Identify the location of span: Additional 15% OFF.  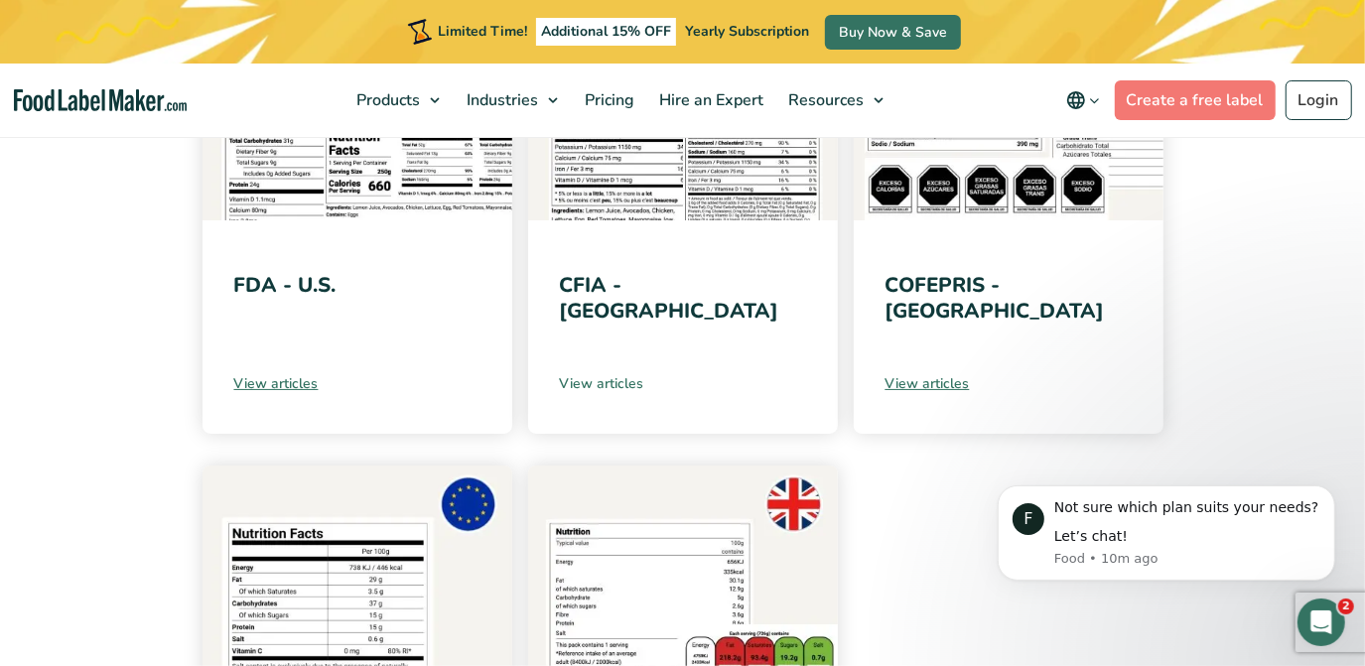
(606, 32).